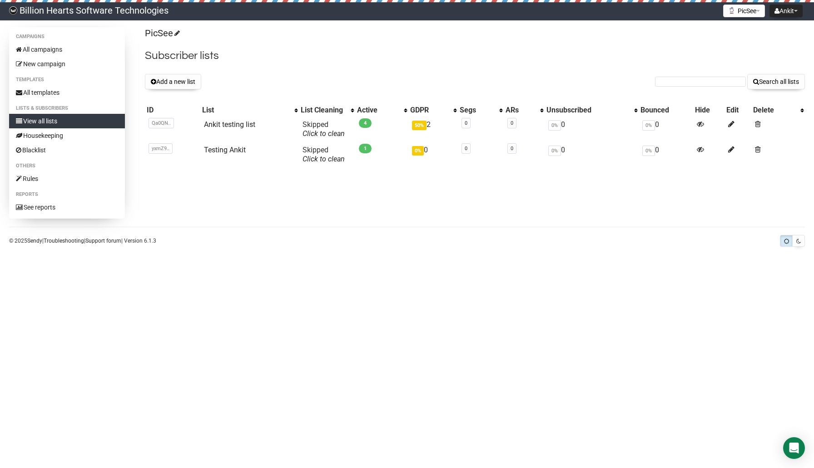 The height and width of the screenshot is (468, 814). I want to click on th: Unsubscribed: No sort applied, activate to apply an ascending sort, so click(591, 110).